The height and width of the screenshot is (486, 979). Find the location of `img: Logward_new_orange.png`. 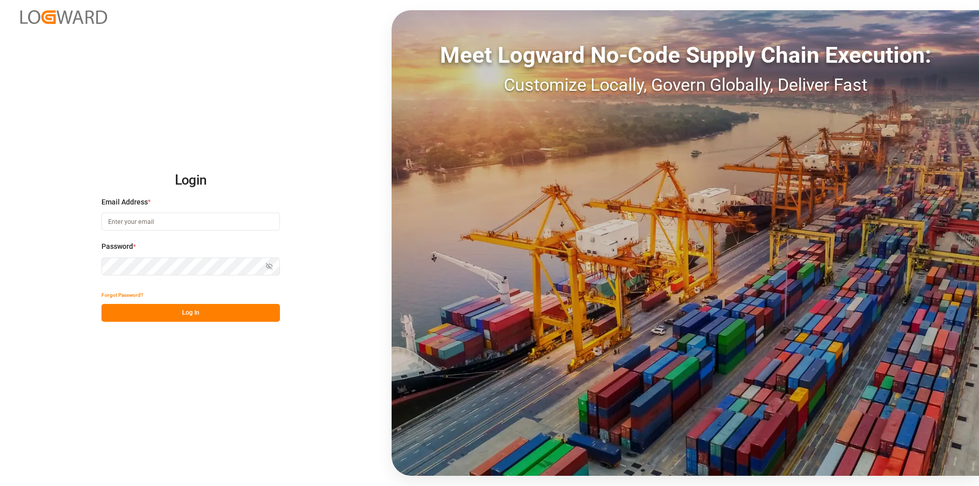

img: Logward_new_orange.png is located at coordinates (64, 17).